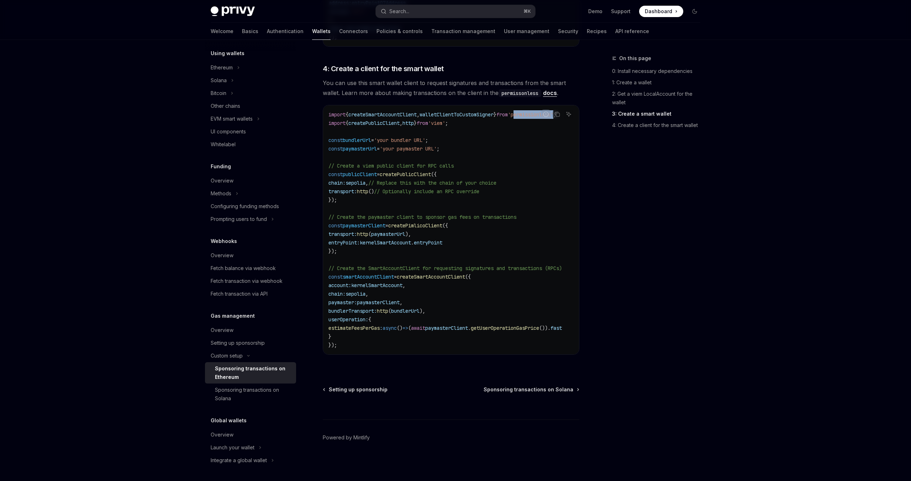 The width and height of the screenshot is (911, 481). What do you see at coordinates (621, 11) in the screenshot?
I see `a: Support` at bounding box center [621, 11].